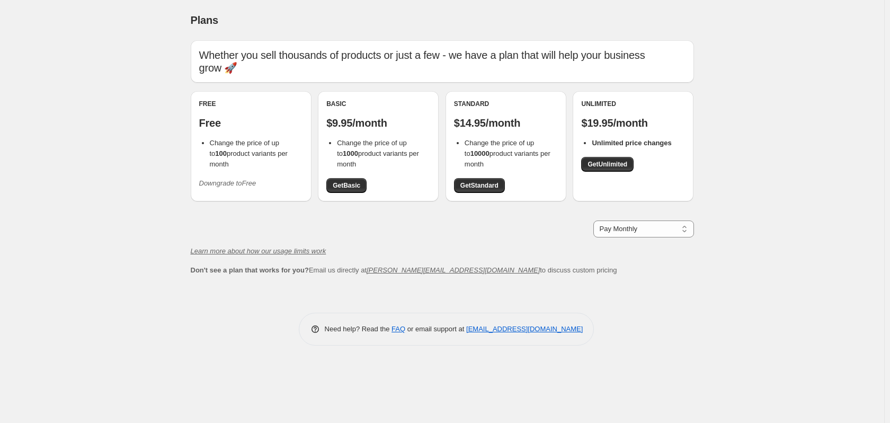  Describe the element at coordinates (221, 153) in the screenshot. I see `b: 100` at that location.